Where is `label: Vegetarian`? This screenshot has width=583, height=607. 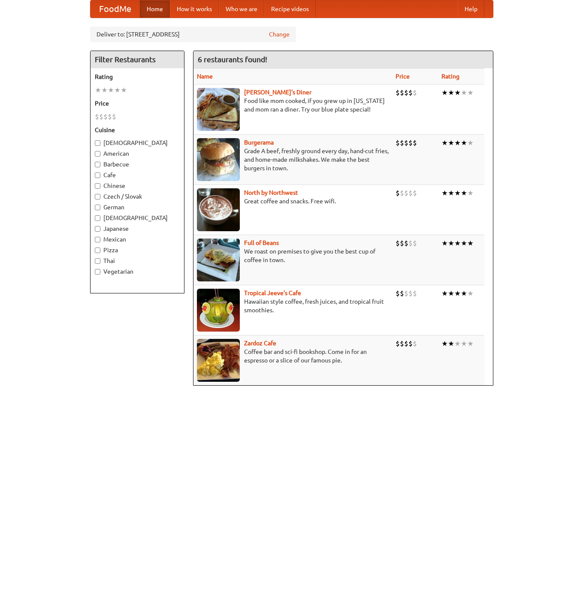 label: Vegetarian is located at coordinates (137, 271).